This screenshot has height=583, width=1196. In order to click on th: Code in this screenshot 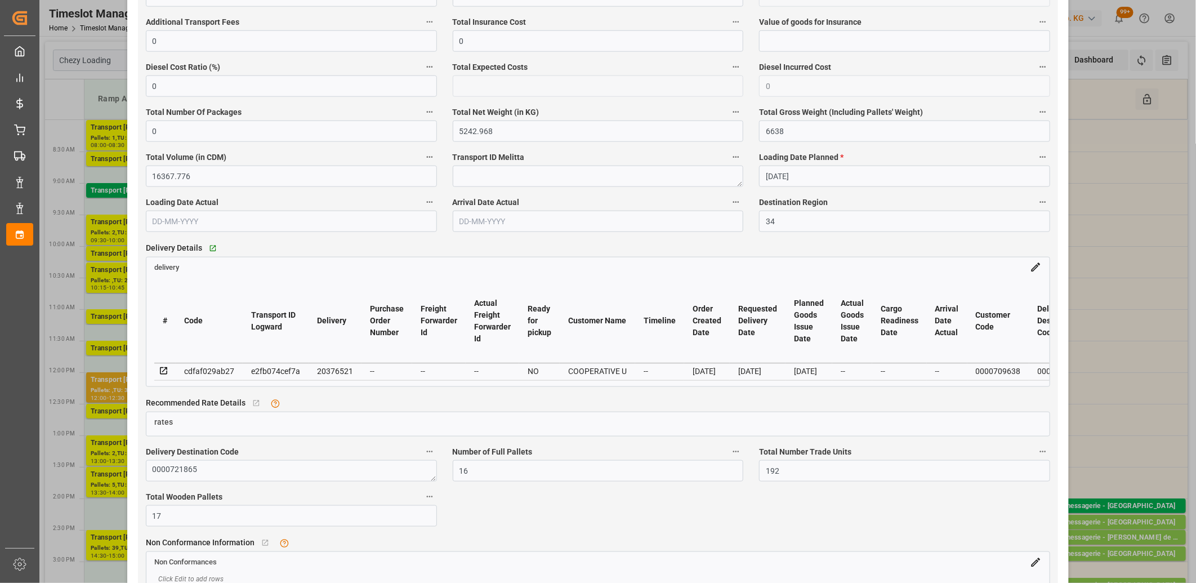, I will do `click(209, 321)`.